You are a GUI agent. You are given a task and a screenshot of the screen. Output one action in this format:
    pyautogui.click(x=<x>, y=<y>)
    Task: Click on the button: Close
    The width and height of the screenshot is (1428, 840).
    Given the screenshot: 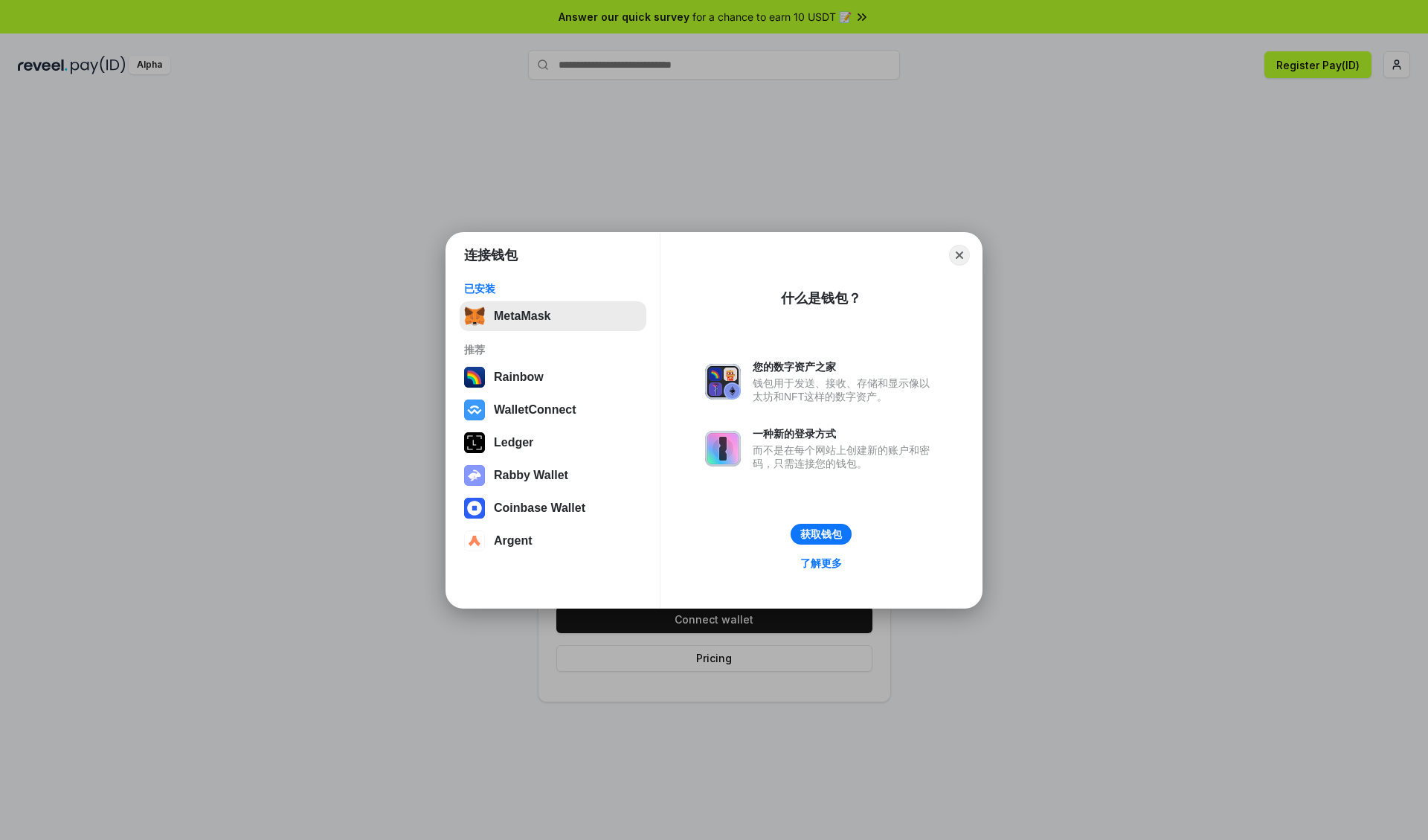 What is the action you would take?
    pyautogui.click(x=960, y=255)
    